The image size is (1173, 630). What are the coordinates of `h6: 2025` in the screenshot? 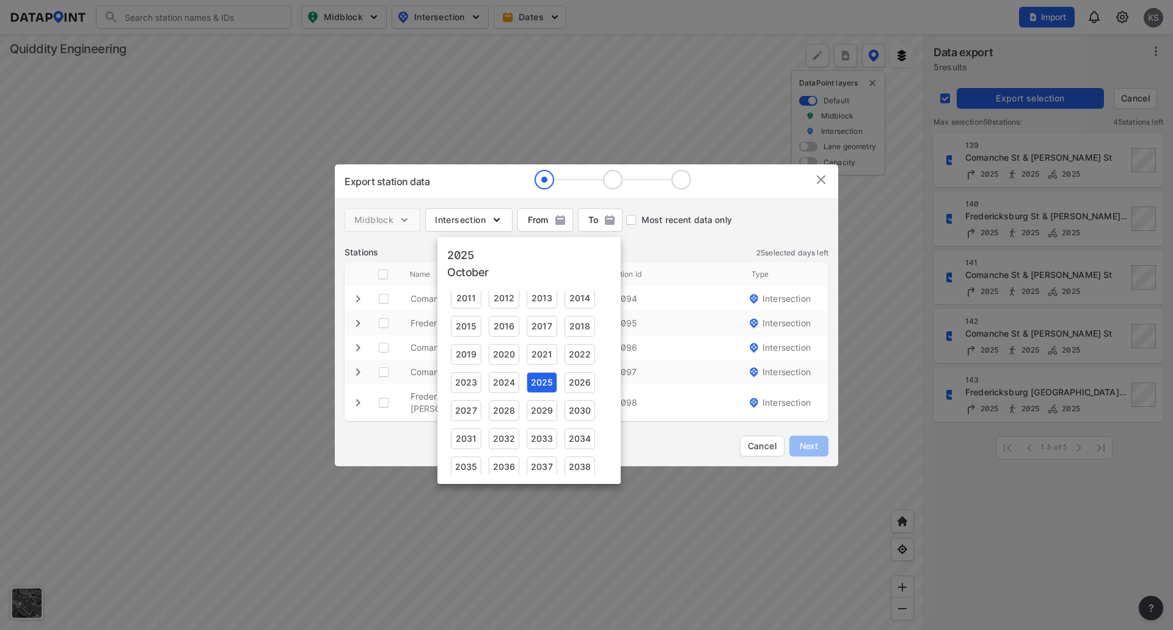 It's located at (460, 255).